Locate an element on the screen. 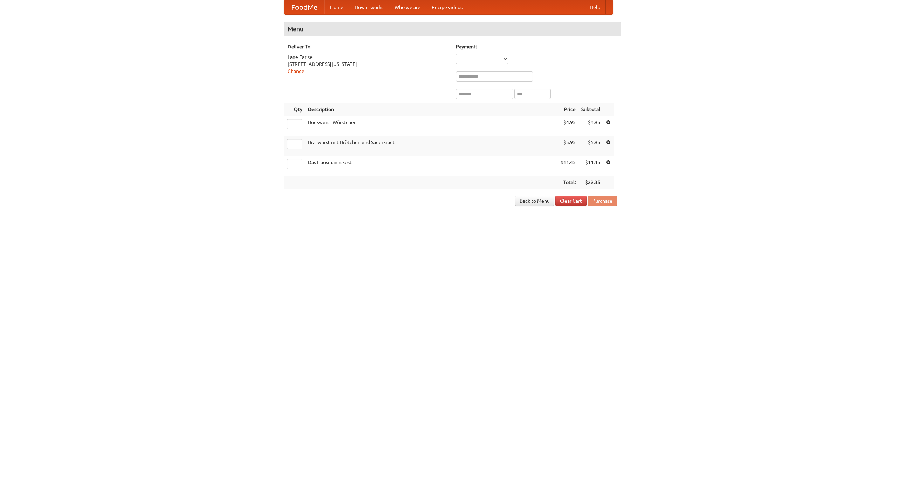  th: Price is located at coordinates (568, 109).